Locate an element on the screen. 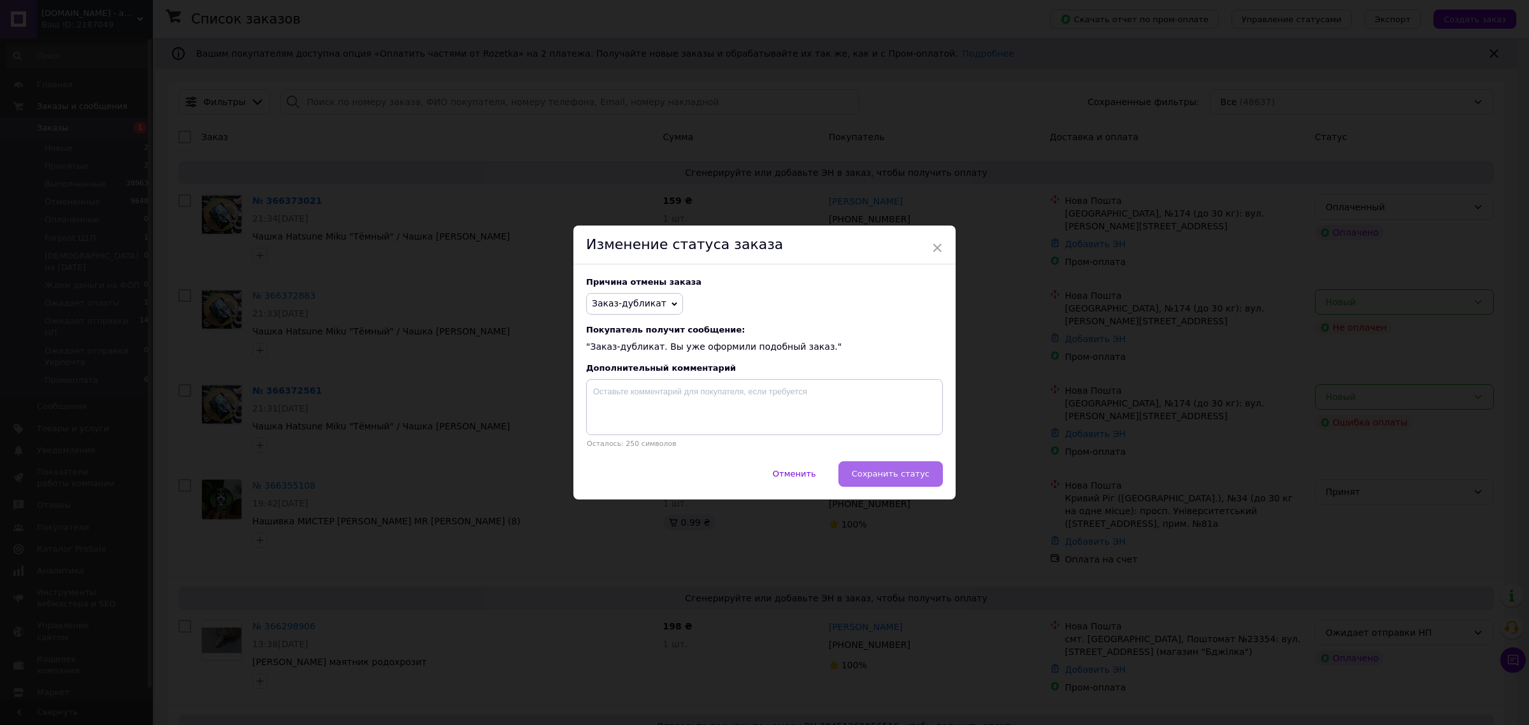 Image resolution: width=1529 pixels, height=725 pixels. span: Отменить is located at coordinates (794, 473).